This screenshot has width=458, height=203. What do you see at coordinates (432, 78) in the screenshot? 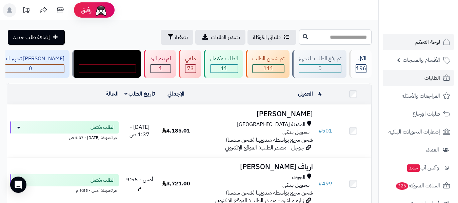
I see `span: الطلبات` at bounding box center [432, 78].